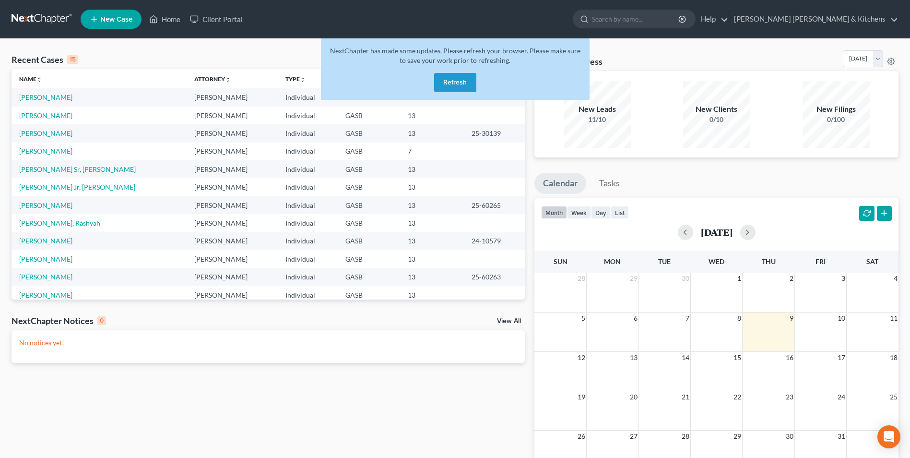 The image size is (910, 458). Describe the element at coordinates (716, 119) in the screenshot. I see `div: 0/10` at that location.